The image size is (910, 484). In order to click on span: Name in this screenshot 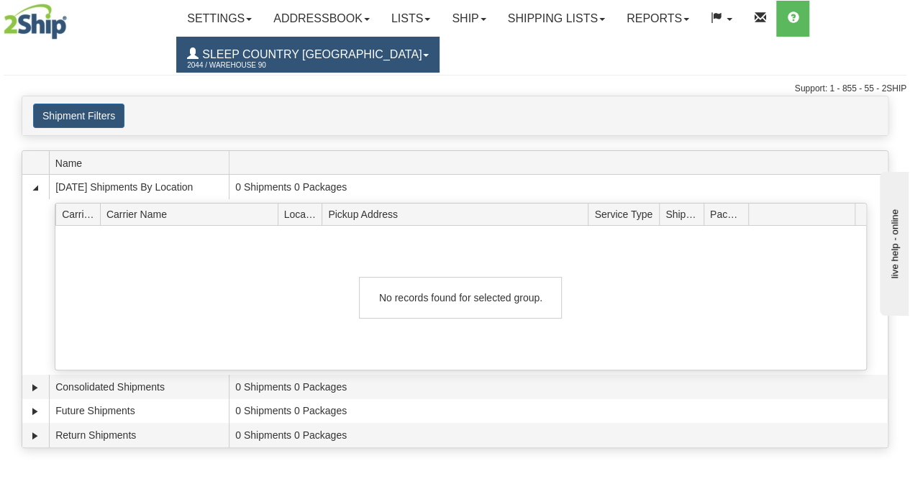, I will do `click(142, 163)`.